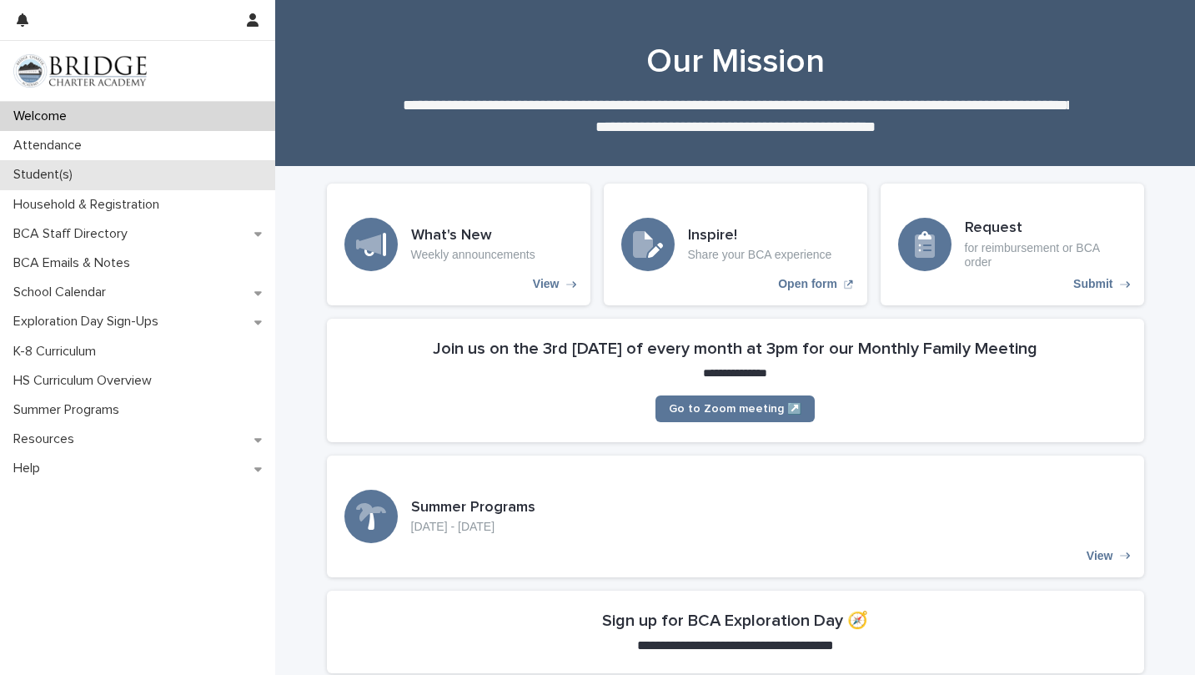 The height and width of the screenshot is (675, 1195). I want to click on h3: What's New, so click(473, 236).